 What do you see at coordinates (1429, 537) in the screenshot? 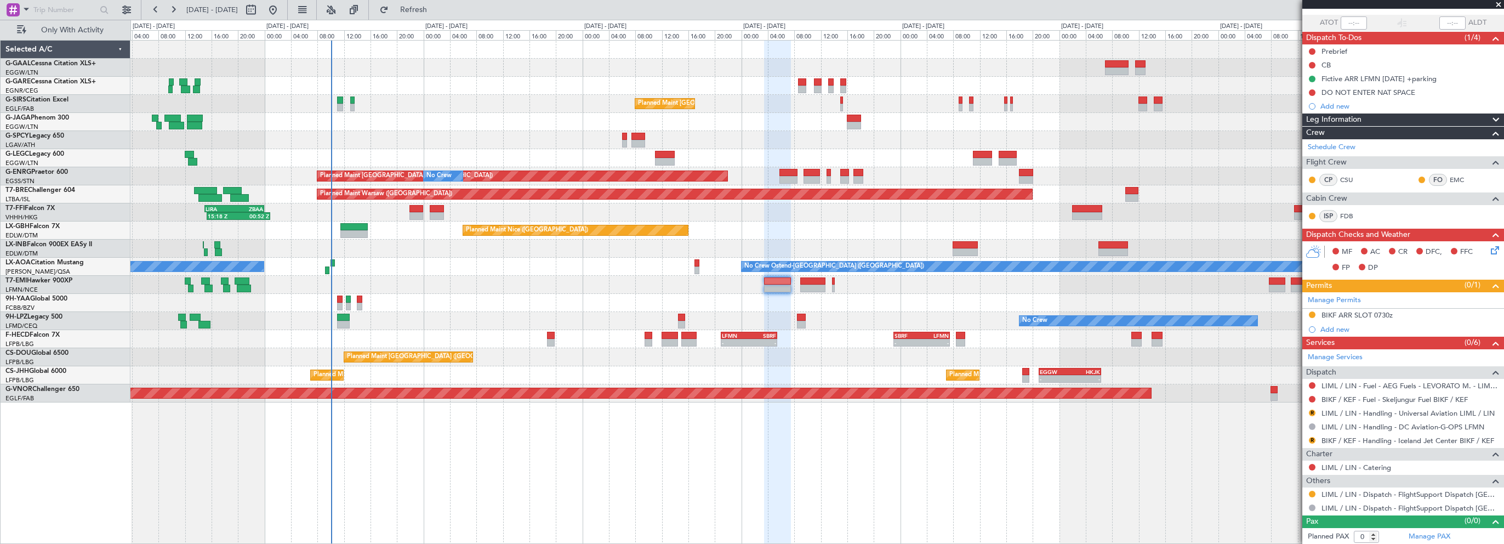
I see `a: Manage PAX` at bounding box center [1429, 537].